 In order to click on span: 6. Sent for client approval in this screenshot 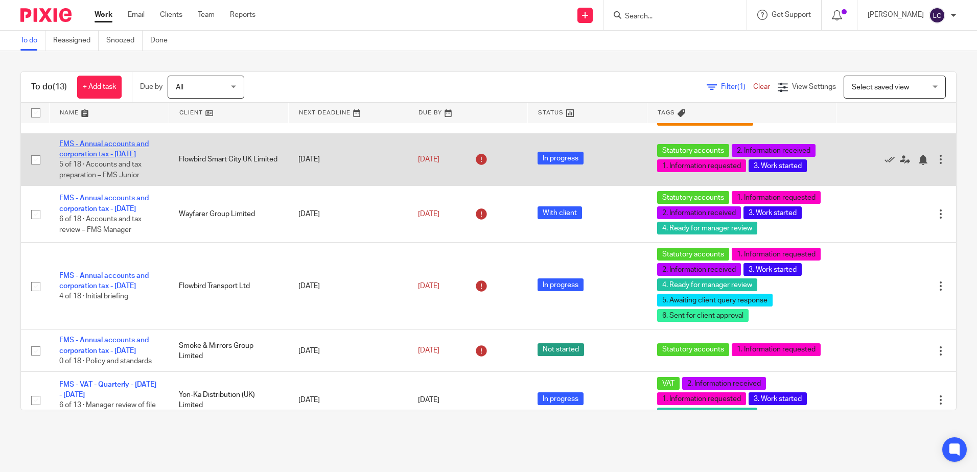, I will do `click(703, 315)`.